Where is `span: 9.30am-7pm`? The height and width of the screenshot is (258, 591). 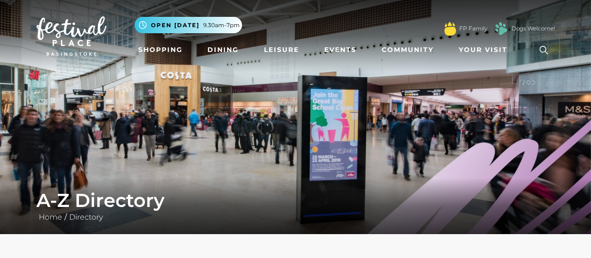 span: 9.30am-7pm is located at coordinates (222, 25).